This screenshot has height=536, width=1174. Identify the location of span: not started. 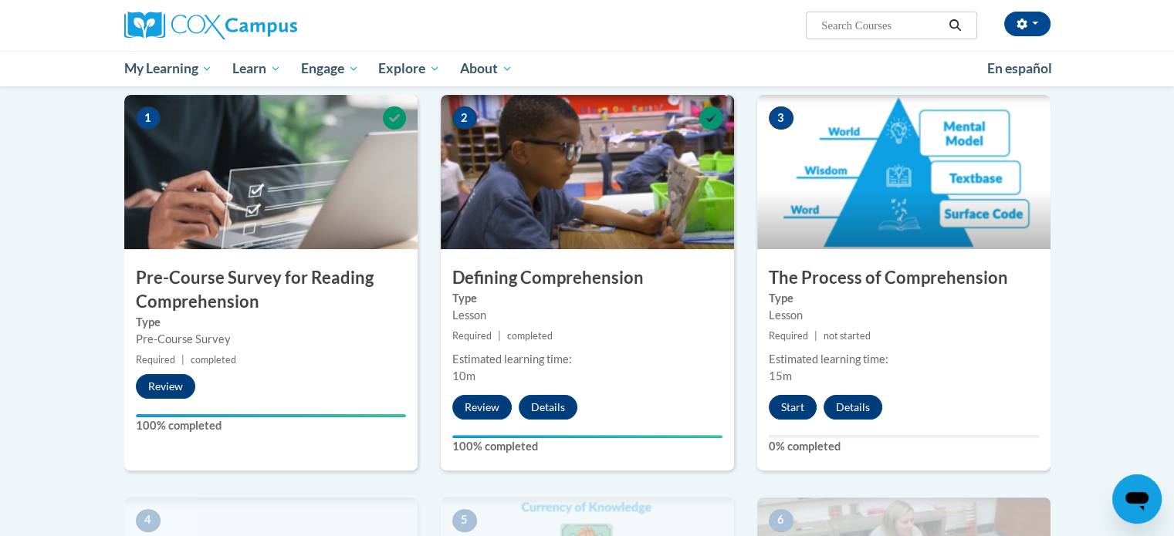
(847, 336).